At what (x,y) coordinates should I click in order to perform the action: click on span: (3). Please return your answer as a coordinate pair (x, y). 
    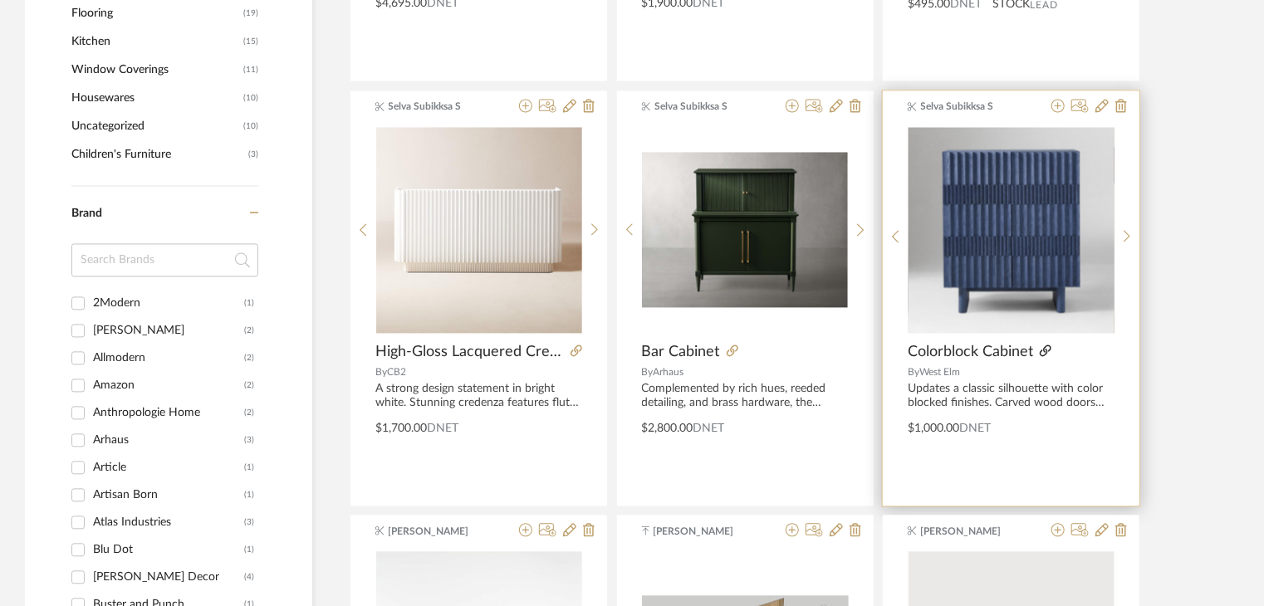
    Looking at the image, I should click on (253, 155).